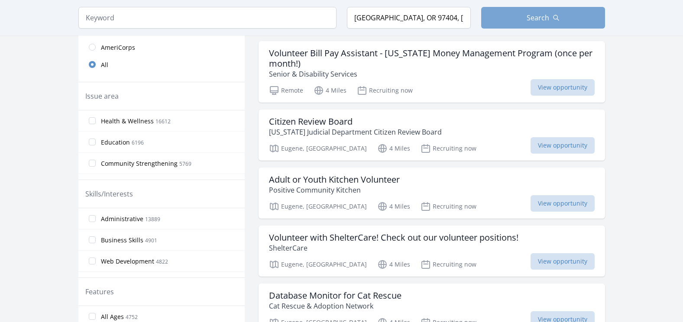 The height and width of the screenshot is (322, 683). I want to click on p: ShelterCare, so click(394, 248).